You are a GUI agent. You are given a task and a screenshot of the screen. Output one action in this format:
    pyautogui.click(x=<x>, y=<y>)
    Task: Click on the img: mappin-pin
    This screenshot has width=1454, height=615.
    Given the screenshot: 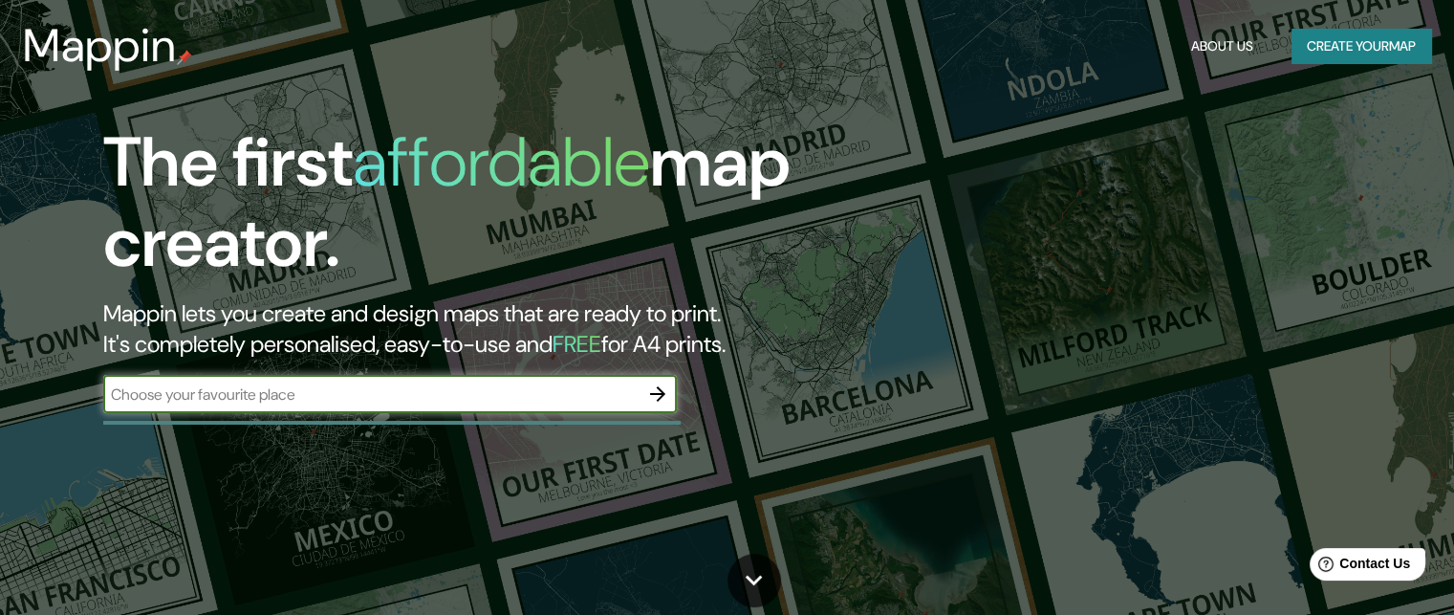 What is the action you would take?
    pyautogui.click(x=184, y=57)
    